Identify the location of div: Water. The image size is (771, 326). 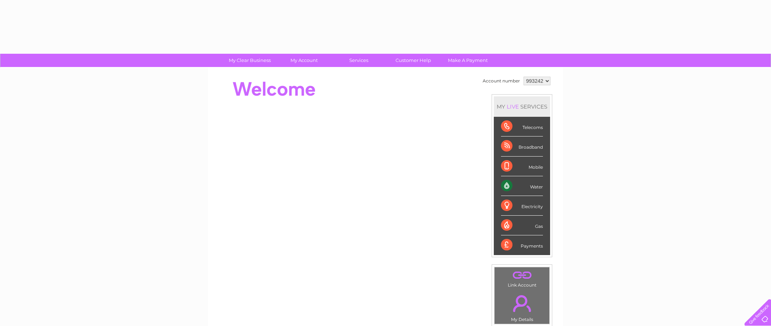
(521, 186).